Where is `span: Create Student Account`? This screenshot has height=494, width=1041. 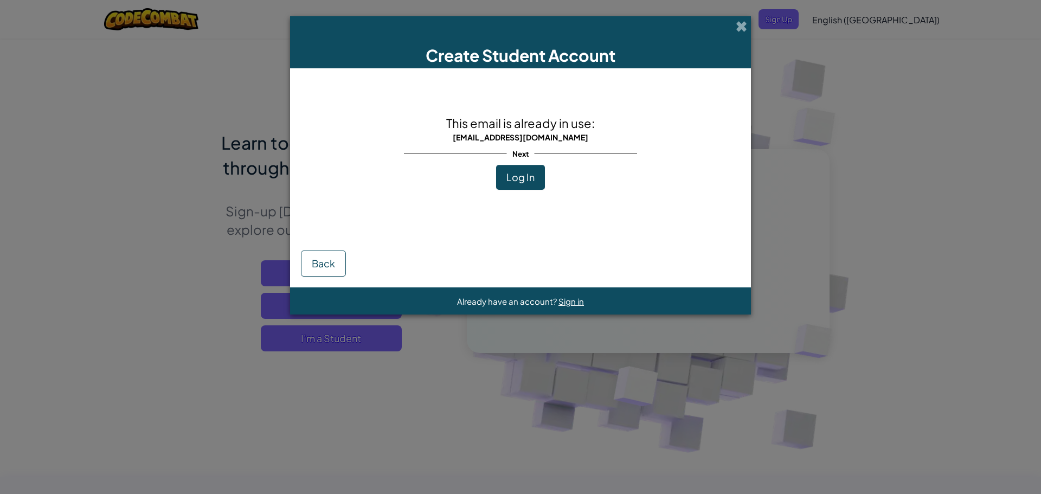 span: Create Student Account is located at coordinates (520, 55).